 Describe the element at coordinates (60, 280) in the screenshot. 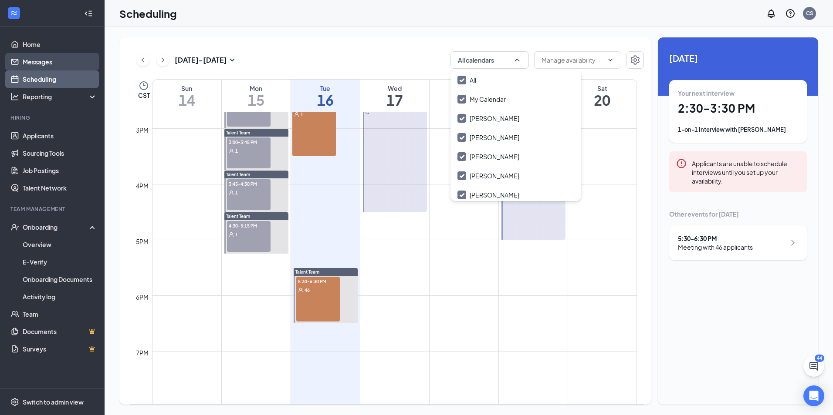

I see `a: Onboarding Documents` at that location.